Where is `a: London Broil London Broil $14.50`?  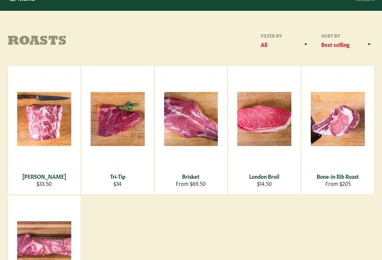 a: London Broil London Broil $14.50 is located at coordinates (264, 130).